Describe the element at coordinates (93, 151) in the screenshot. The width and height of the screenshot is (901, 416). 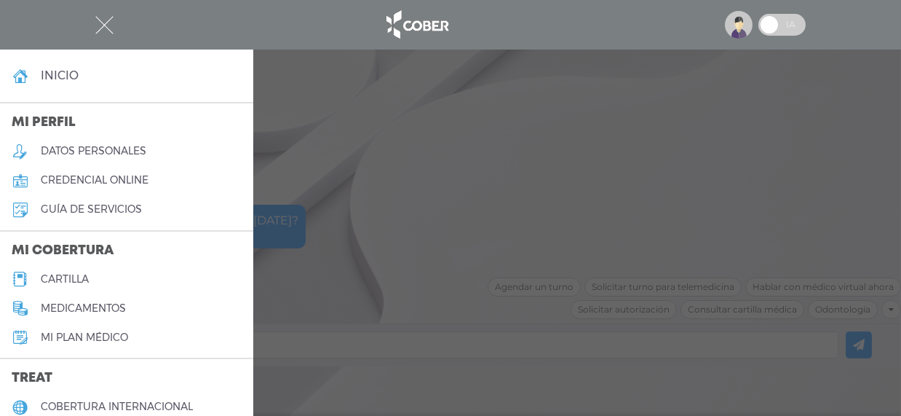
I see `h5: datos personales` at that location.